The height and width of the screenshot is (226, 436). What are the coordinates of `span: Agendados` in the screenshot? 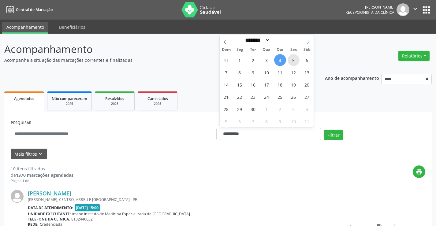 It's located at (24, 99).